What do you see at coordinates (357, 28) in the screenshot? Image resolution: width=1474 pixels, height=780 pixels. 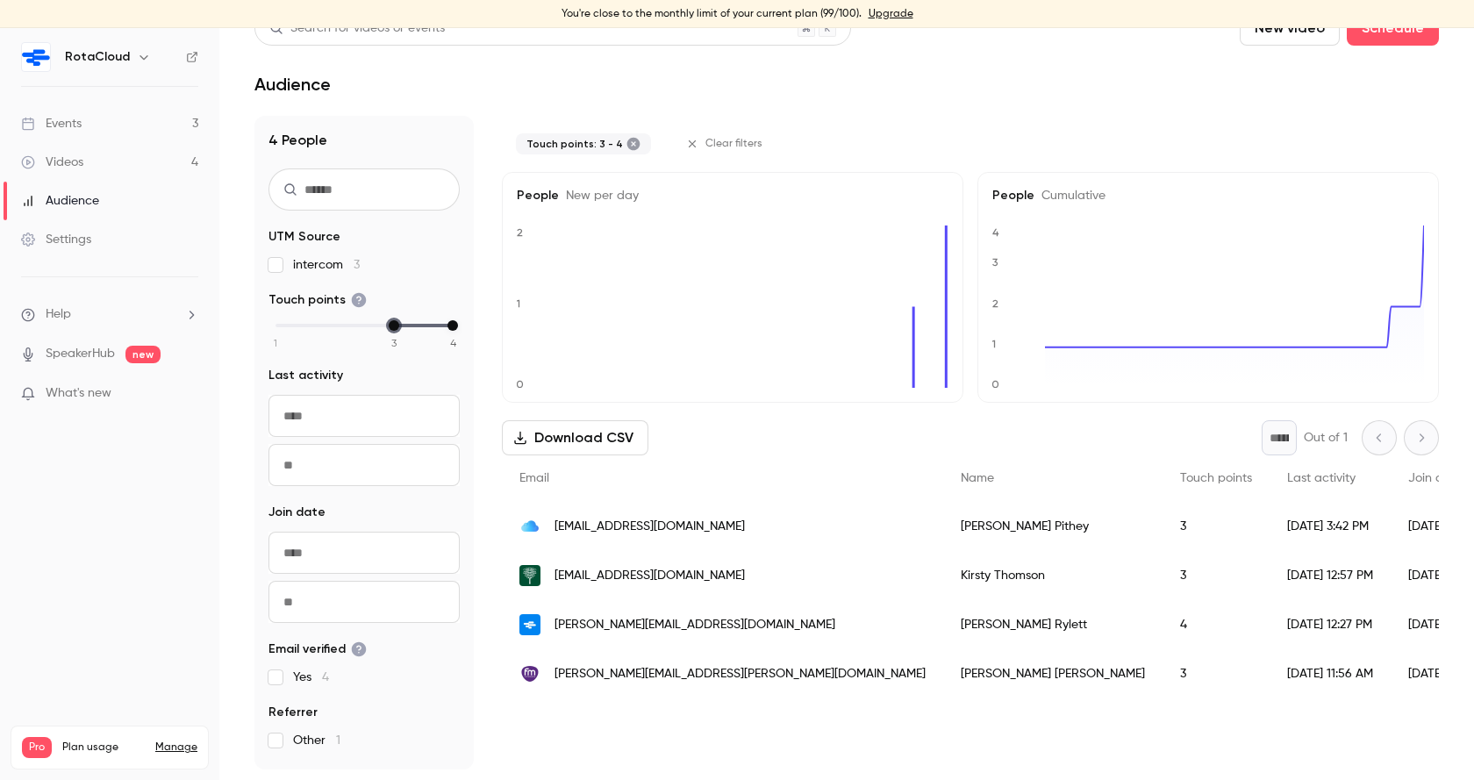 I see `div: Search for videos or events` at bounding box center [357, 28].